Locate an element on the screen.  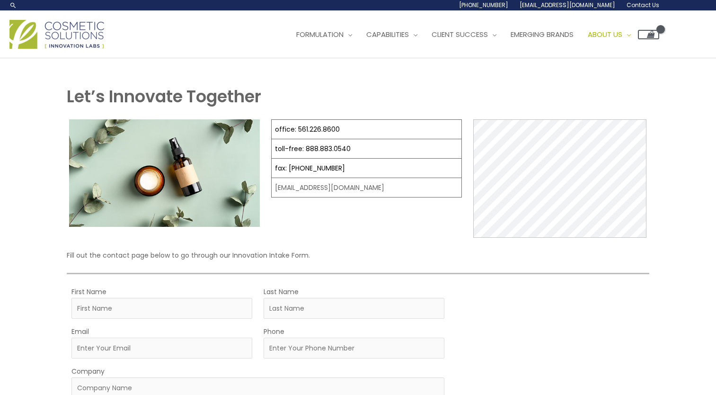
span: Contact Us is located at coordinates (642, 5).